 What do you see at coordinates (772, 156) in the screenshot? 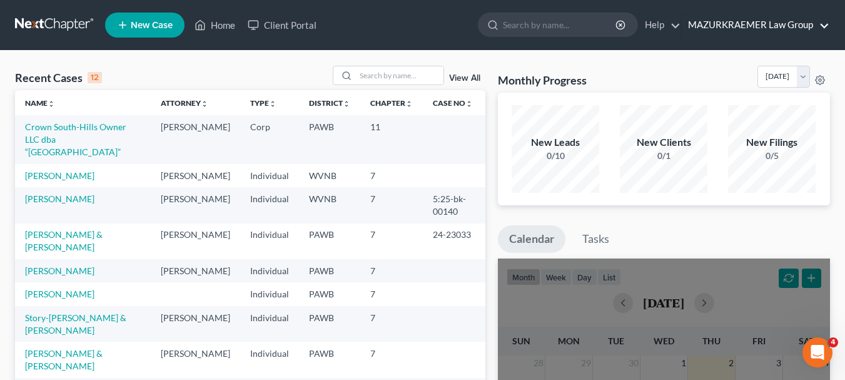
I see `div: 0/5` at bounding box center [772, 156].